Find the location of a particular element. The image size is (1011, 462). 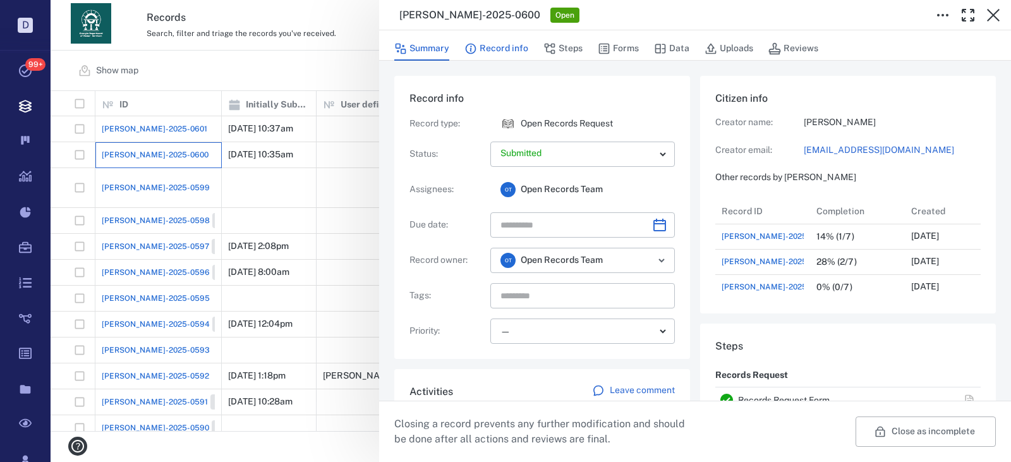

div: Open Records Request is located at coordinates (508, 124).